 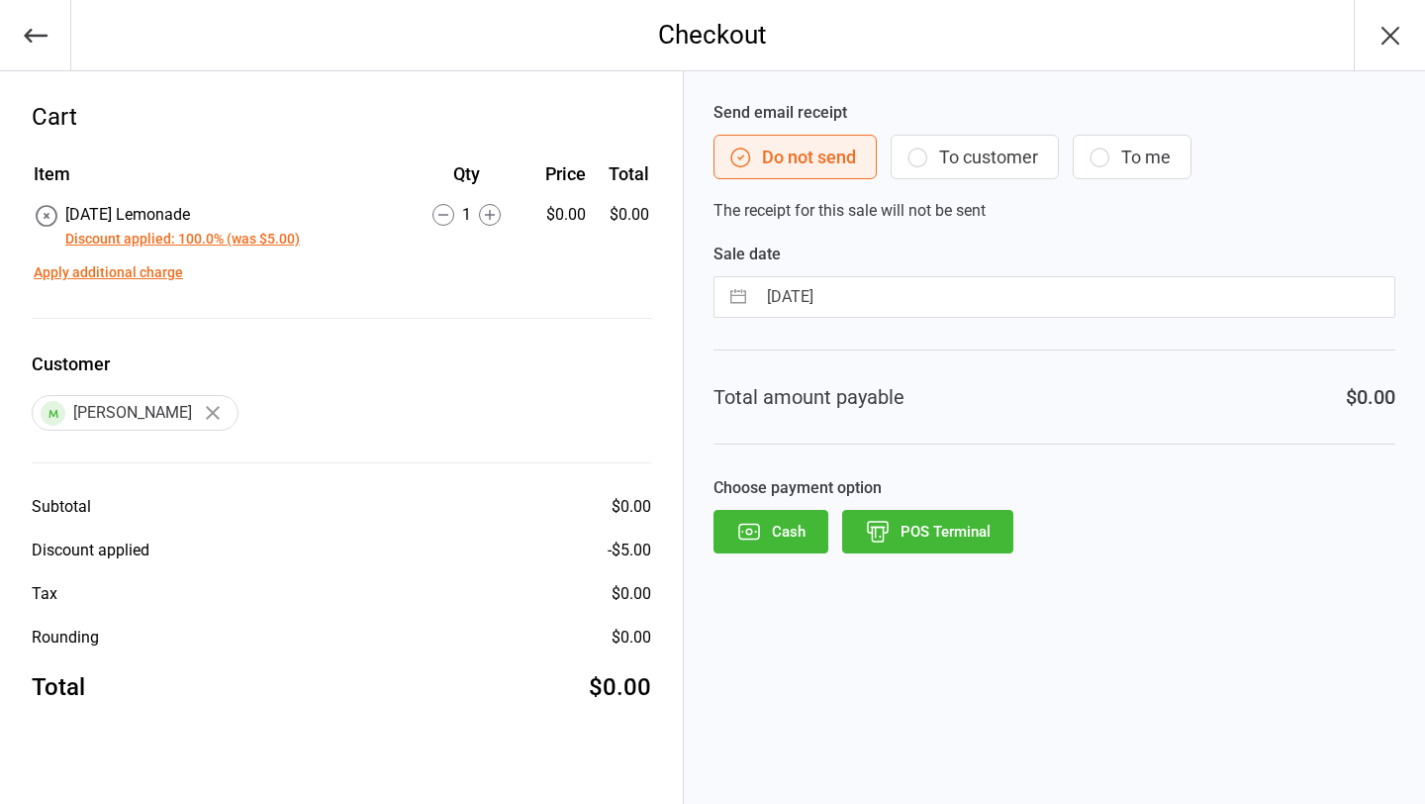 What do you see at coordinates (466, 215) in the screenshot?
I see `div: 1` at bounding box center [466, 215].